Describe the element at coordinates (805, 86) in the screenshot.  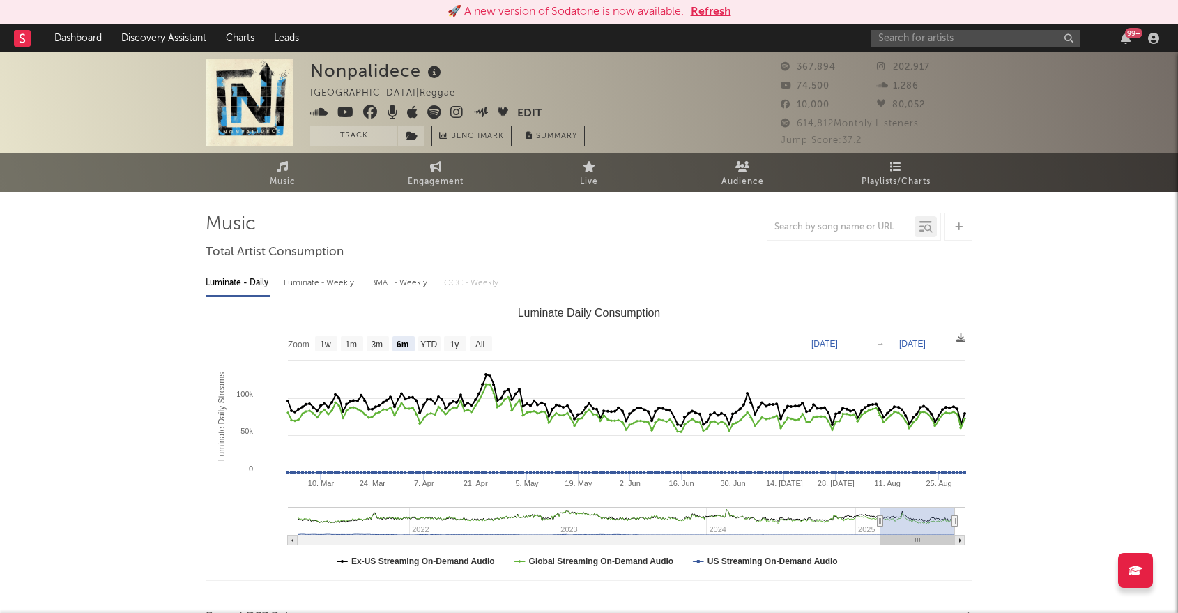
I see `span: 74,500` at that location.